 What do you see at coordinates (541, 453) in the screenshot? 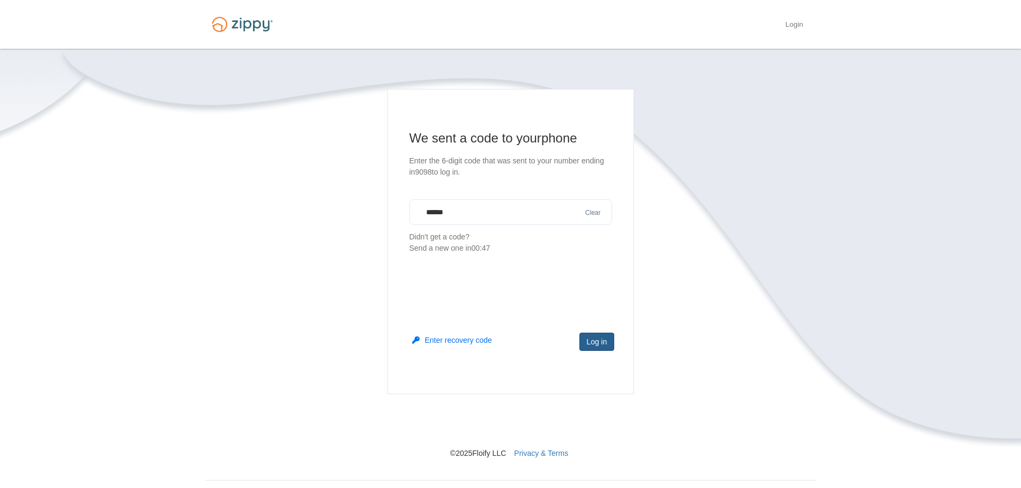
I see `a: Privacy & Terms` at bounding box center [541, 453].